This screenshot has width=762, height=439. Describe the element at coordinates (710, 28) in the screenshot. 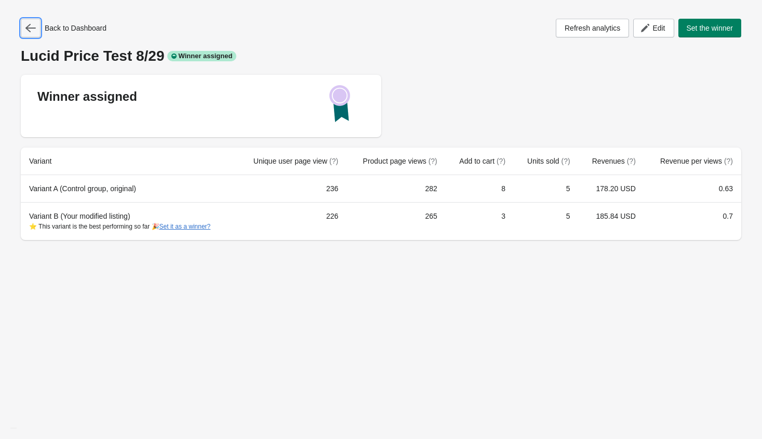

I see `span: Set the winner` at that location.